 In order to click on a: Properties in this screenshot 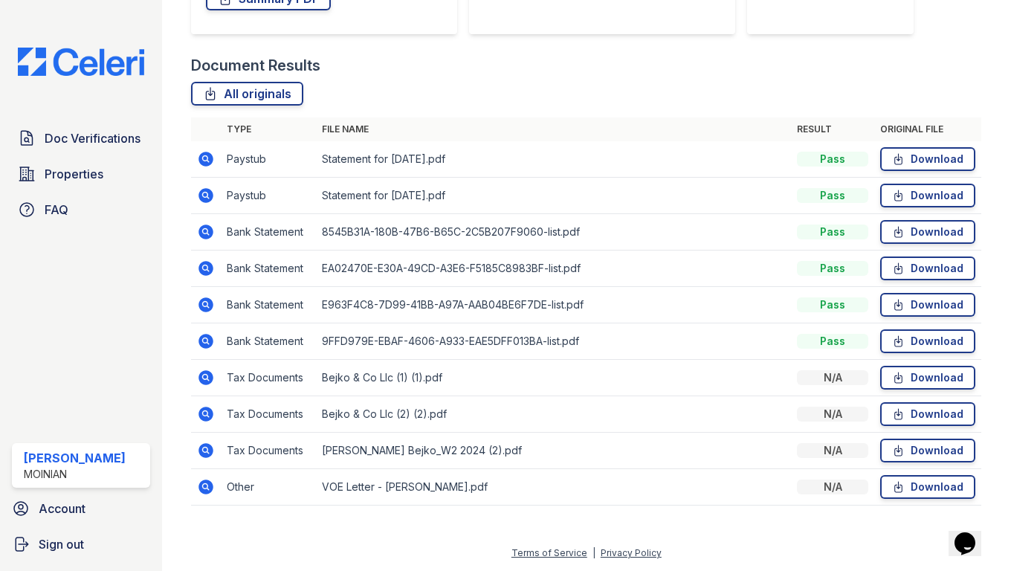, I will do `click(81, 174)`.